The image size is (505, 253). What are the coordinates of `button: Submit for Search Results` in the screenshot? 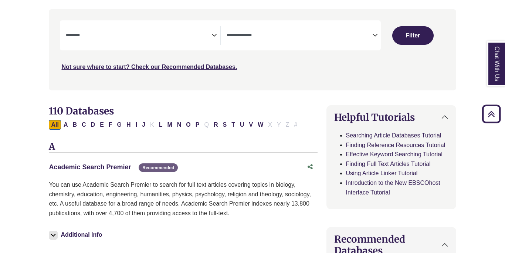 It's located at (413, 35).